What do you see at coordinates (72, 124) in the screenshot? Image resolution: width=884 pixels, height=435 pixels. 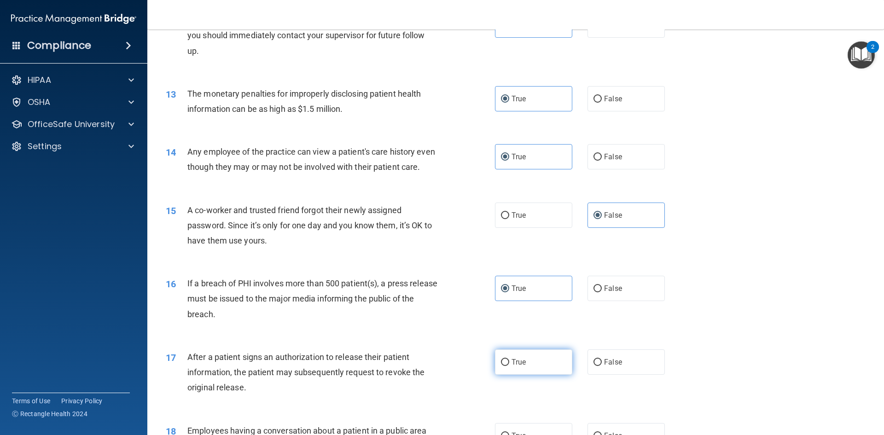 I see `a: OfficeSafe University` at bounding box center [72, 124].